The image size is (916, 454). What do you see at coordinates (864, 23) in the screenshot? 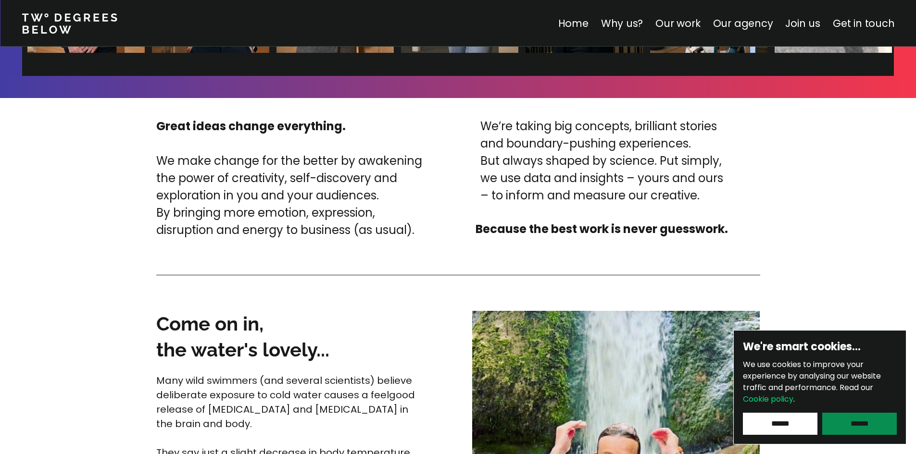
I see `a: Get in touch` at bounding box center [864, 23].